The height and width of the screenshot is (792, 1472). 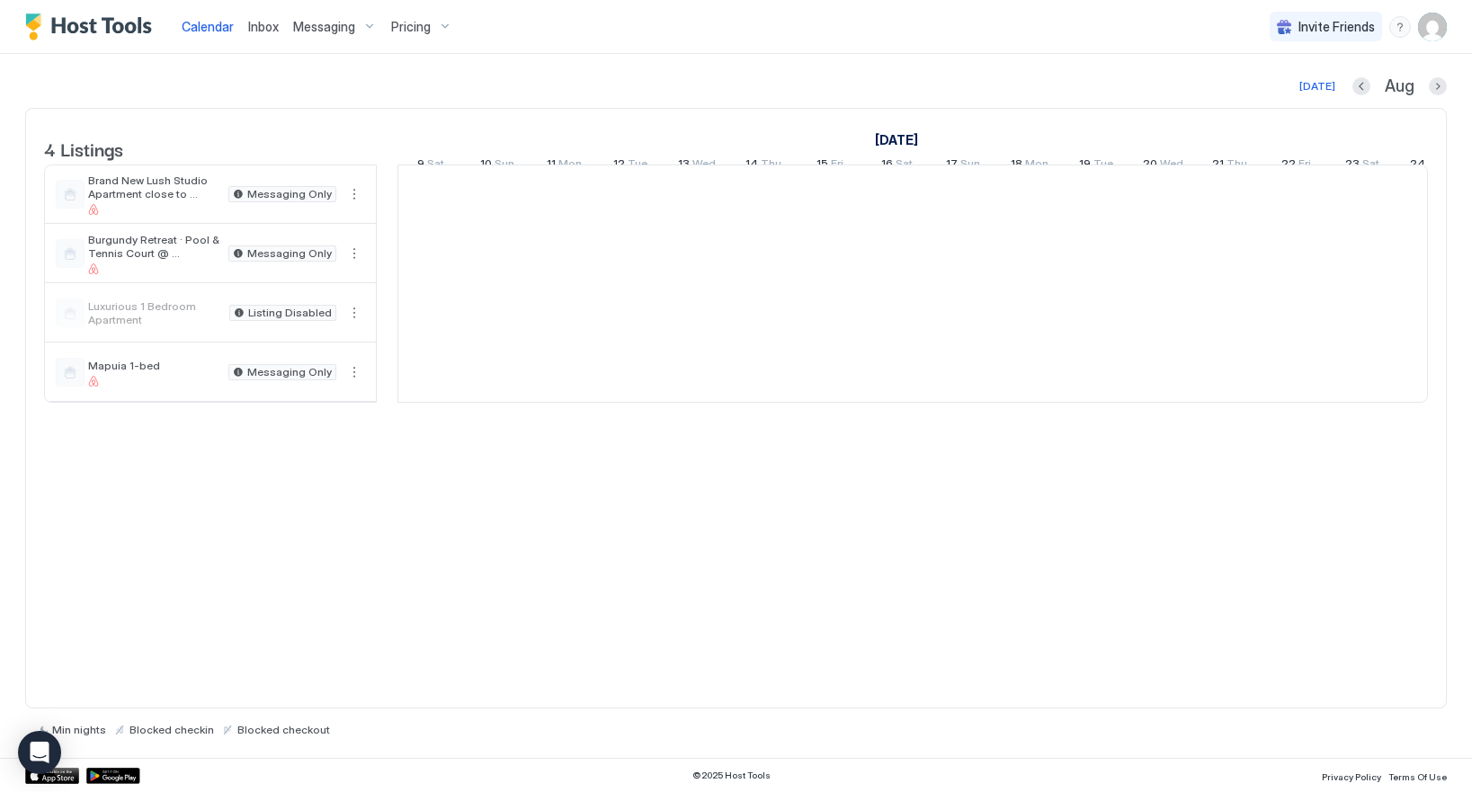 I want to click on span: 19, so click(x=1085, y=165).